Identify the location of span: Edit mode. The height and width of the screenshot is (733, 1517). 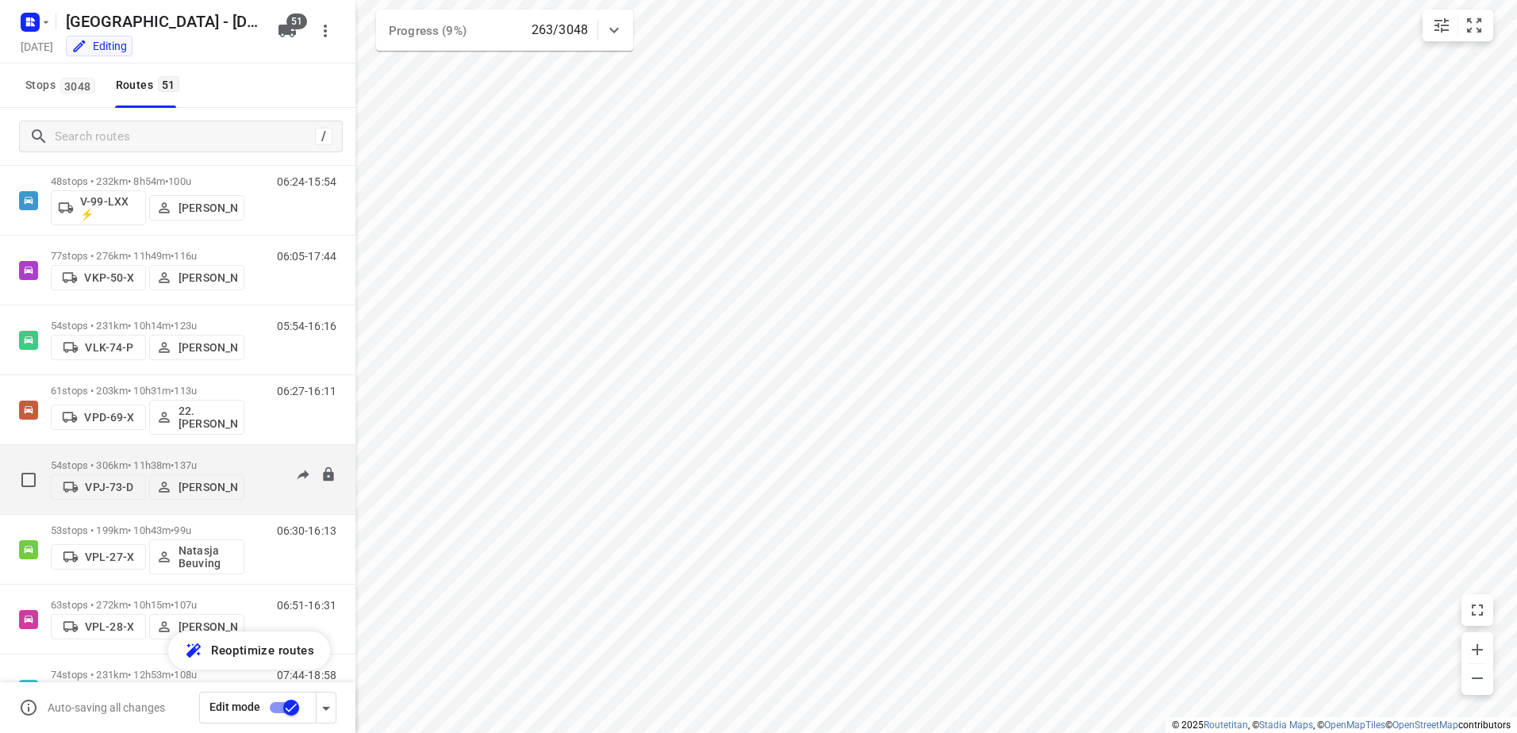
(235, 707).